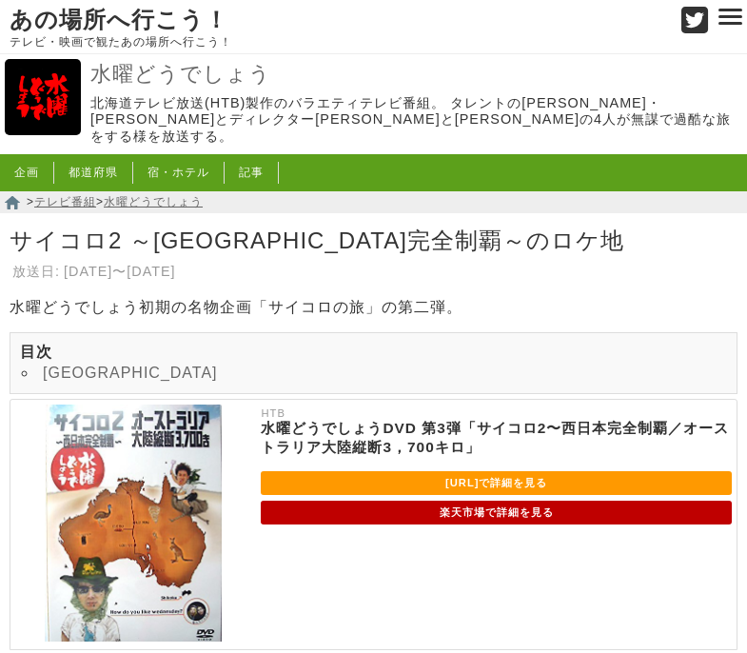 The height and width of the screenshot is (653, 747). I want to click on a: あの場所へ行こう！, so click(119, 20).